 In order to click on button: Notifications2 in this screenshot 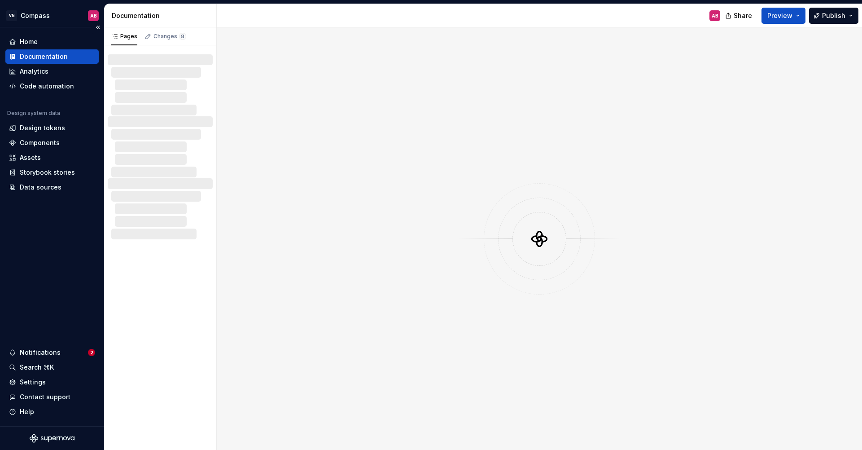, I will do `click(52, 352)`.